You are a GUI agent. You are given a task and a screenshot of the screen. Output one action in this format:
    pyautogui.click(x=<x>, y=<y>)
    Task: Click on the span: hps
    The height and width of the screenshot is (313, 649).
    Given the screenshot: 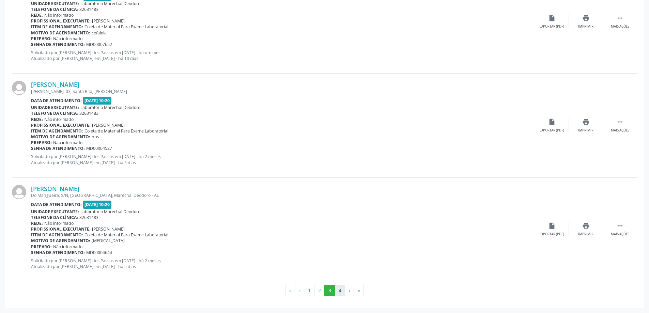 What is the action you would take?
    pyautogui.click(x=95, y=137)
    